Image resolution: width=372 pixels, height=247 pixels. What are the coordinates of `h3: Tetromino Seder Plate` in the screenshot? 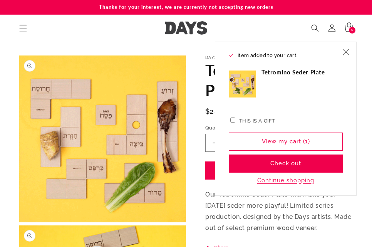 It's located at (293, 72).